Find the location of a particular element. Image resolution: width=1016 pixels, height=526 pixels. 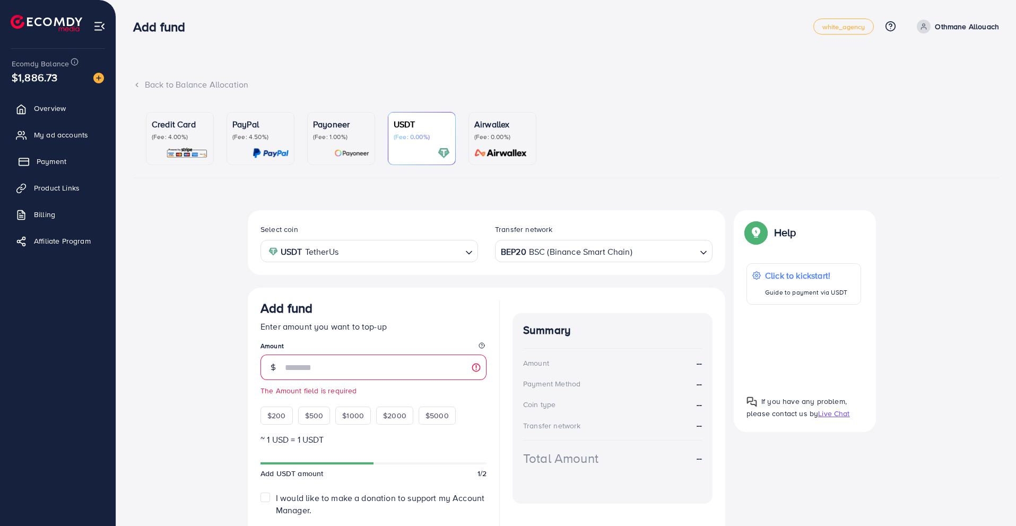

a: Affiliate Program is located at coordinates (58, 241).